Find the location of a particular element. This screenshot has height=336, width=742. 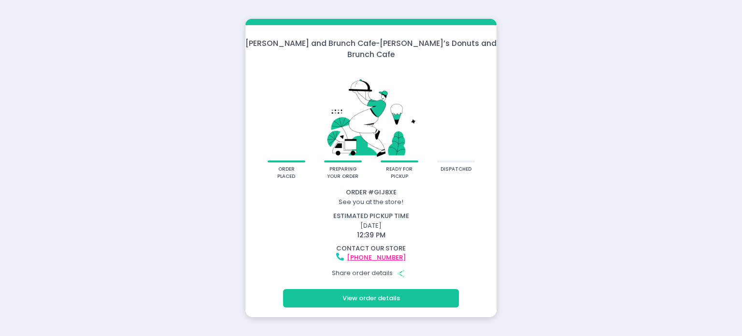

div: ready for pickup is located at coordinates (399, 172).